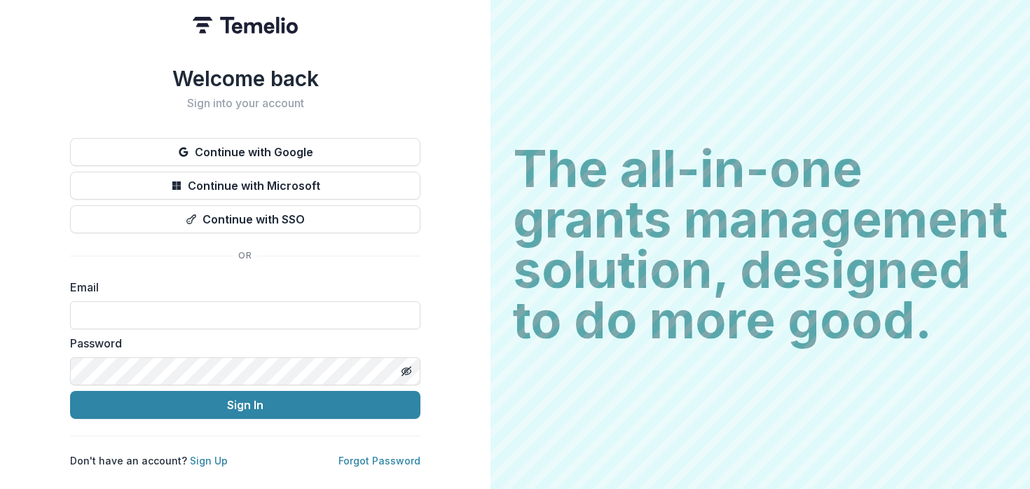 The height and width of the screenshot is (489, 1030). I want to click on button: Sign In, so click(245, 405).